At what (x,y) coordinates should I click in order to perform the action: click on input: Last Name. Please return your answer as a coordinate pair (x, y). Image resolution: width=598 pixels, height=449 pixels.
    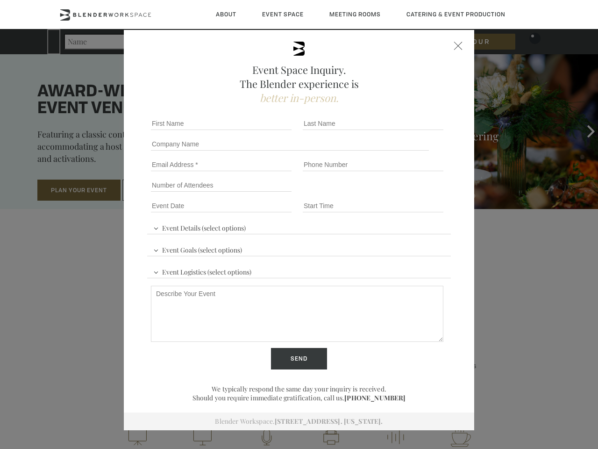
    Looking at the image, I should click on (373, 123).